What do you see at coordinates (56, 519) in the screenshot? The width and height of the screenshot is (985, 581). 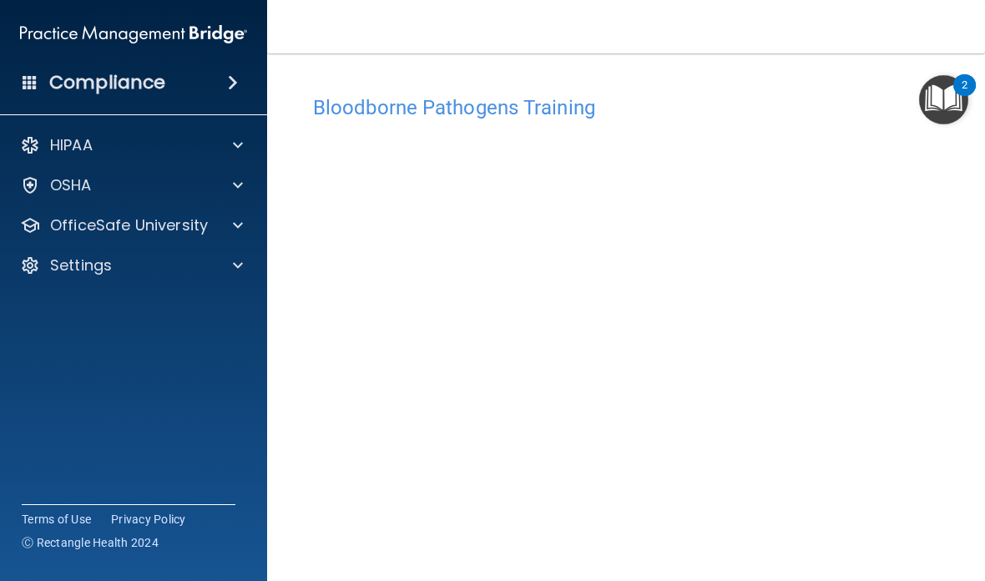 I see `a: Terms of Use` at bounding box center [56, 519].